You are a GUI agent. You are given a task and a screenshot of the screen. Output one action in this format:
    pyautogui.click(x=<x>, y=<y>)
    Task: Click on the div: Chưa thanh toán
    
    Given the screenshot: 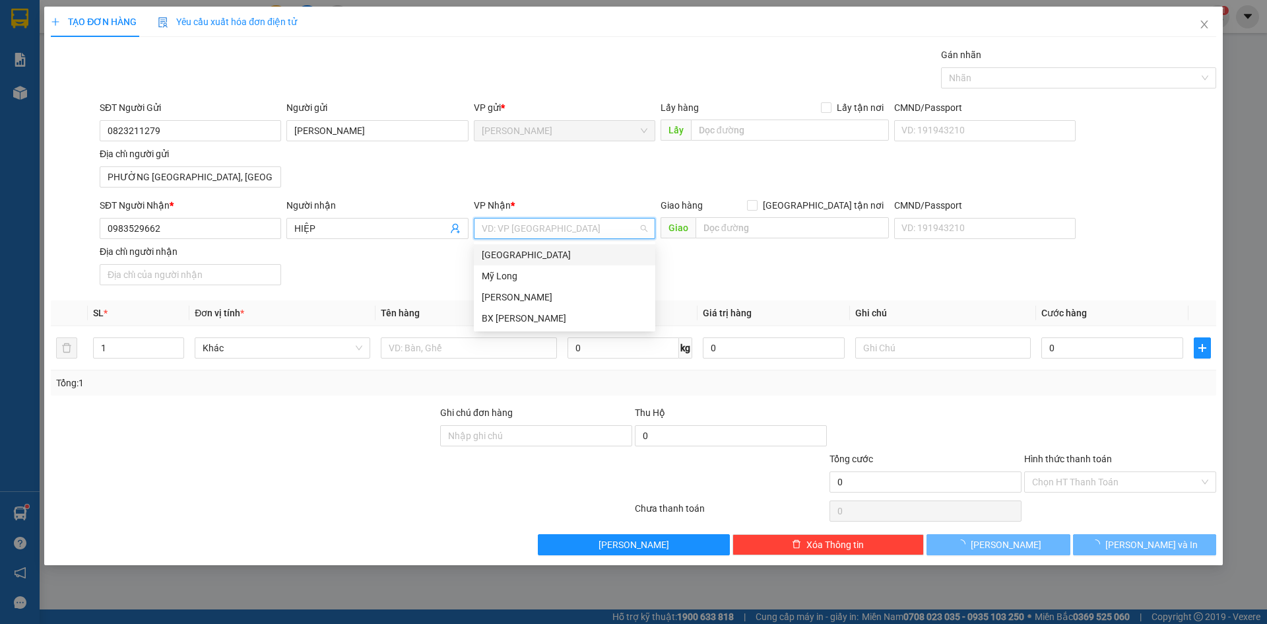 What is the action you would take?
    pyautogui.click(x=731, y=512)
    